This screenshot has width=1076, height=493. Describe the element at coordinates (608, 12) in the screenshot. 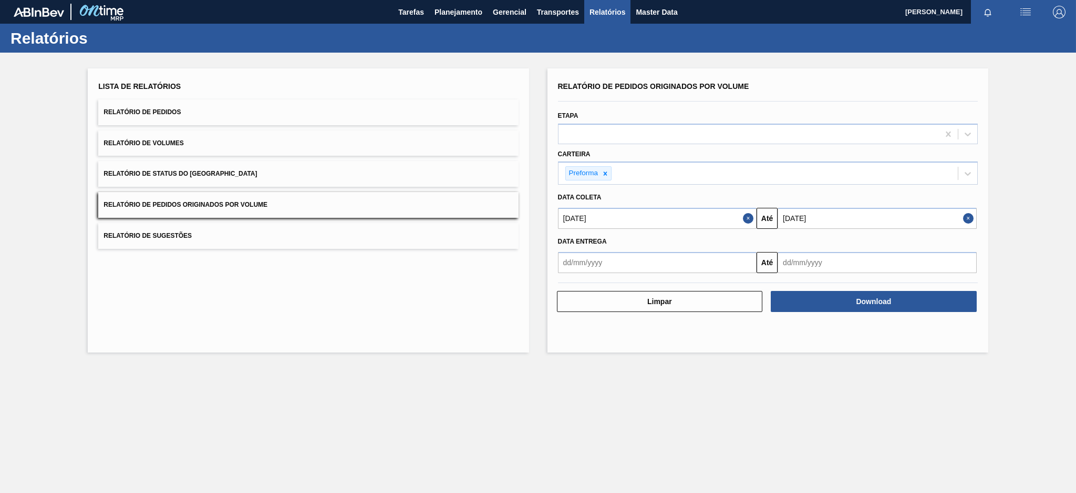

I see `span: Relatórios` at that location.